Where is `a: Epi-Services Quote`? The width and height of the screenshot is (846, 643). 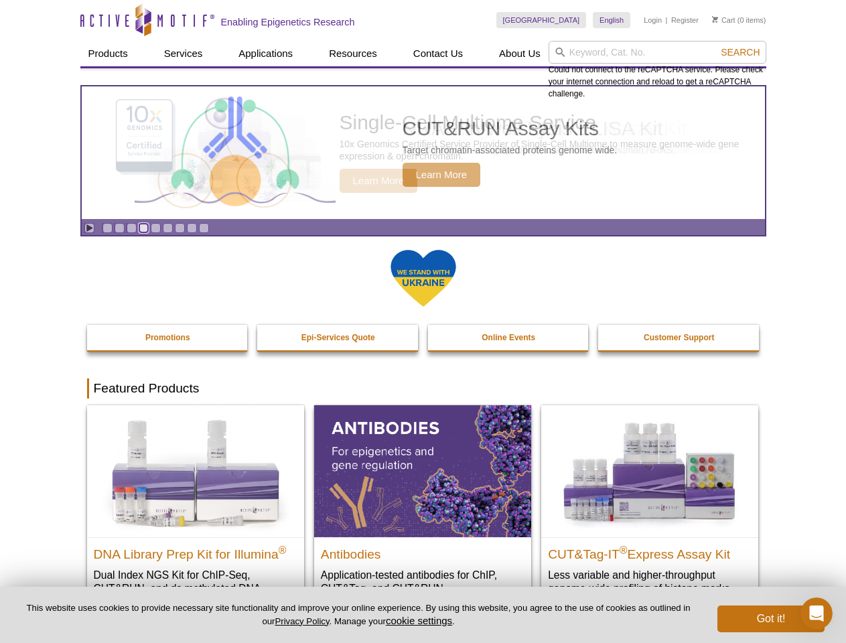
a: Epi-Services Quote is located at coordinates (338, 338).